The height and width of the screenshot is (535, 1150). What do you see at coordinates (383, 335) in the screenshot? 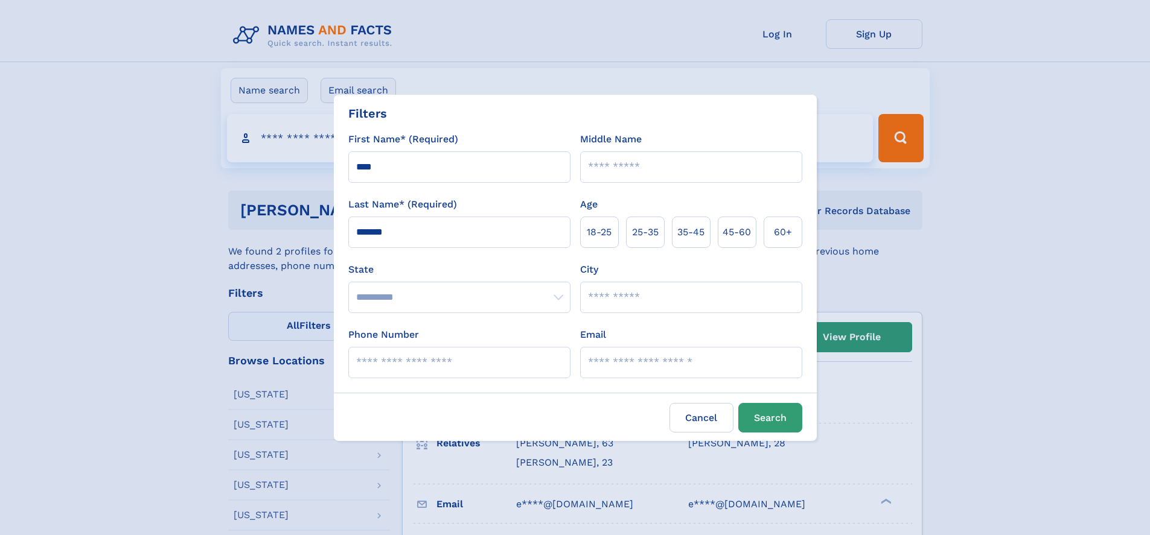
I see `label: Phone Number` at bounding box center [383, 335].